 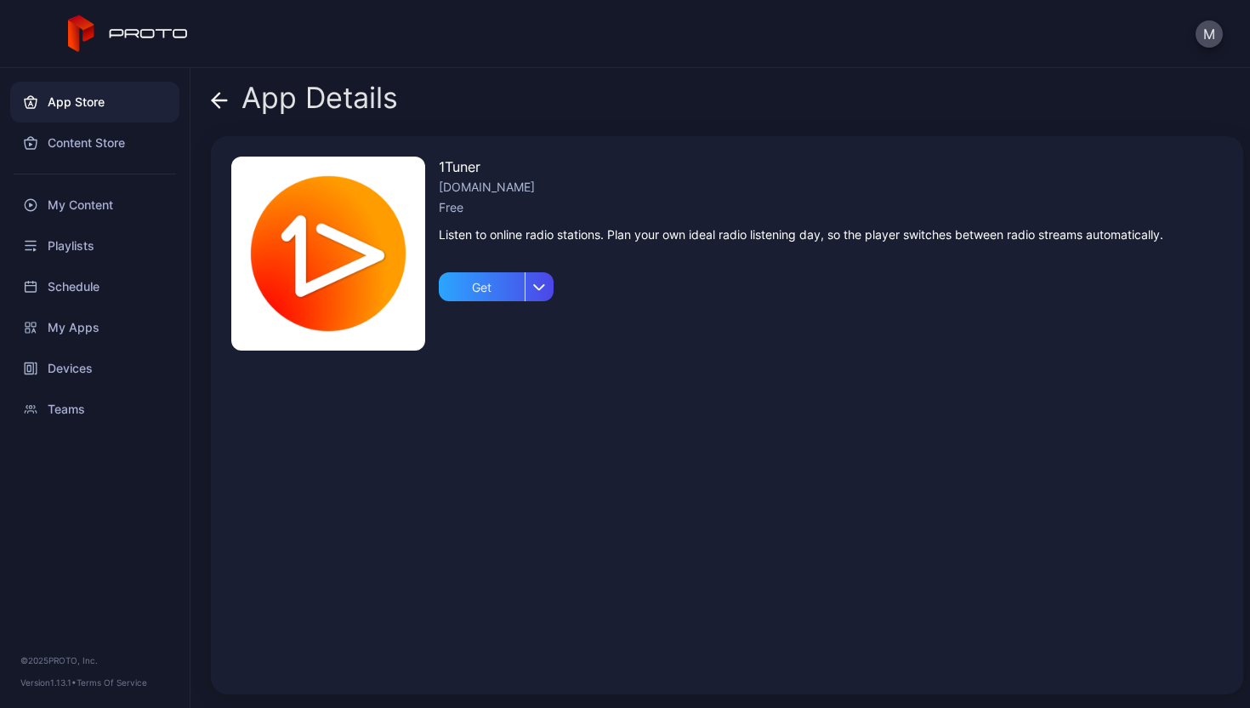 What do you see at coordinates (94, 287) in the screenshot?
I see `div: Schedule` at bounding box center [94, 287].